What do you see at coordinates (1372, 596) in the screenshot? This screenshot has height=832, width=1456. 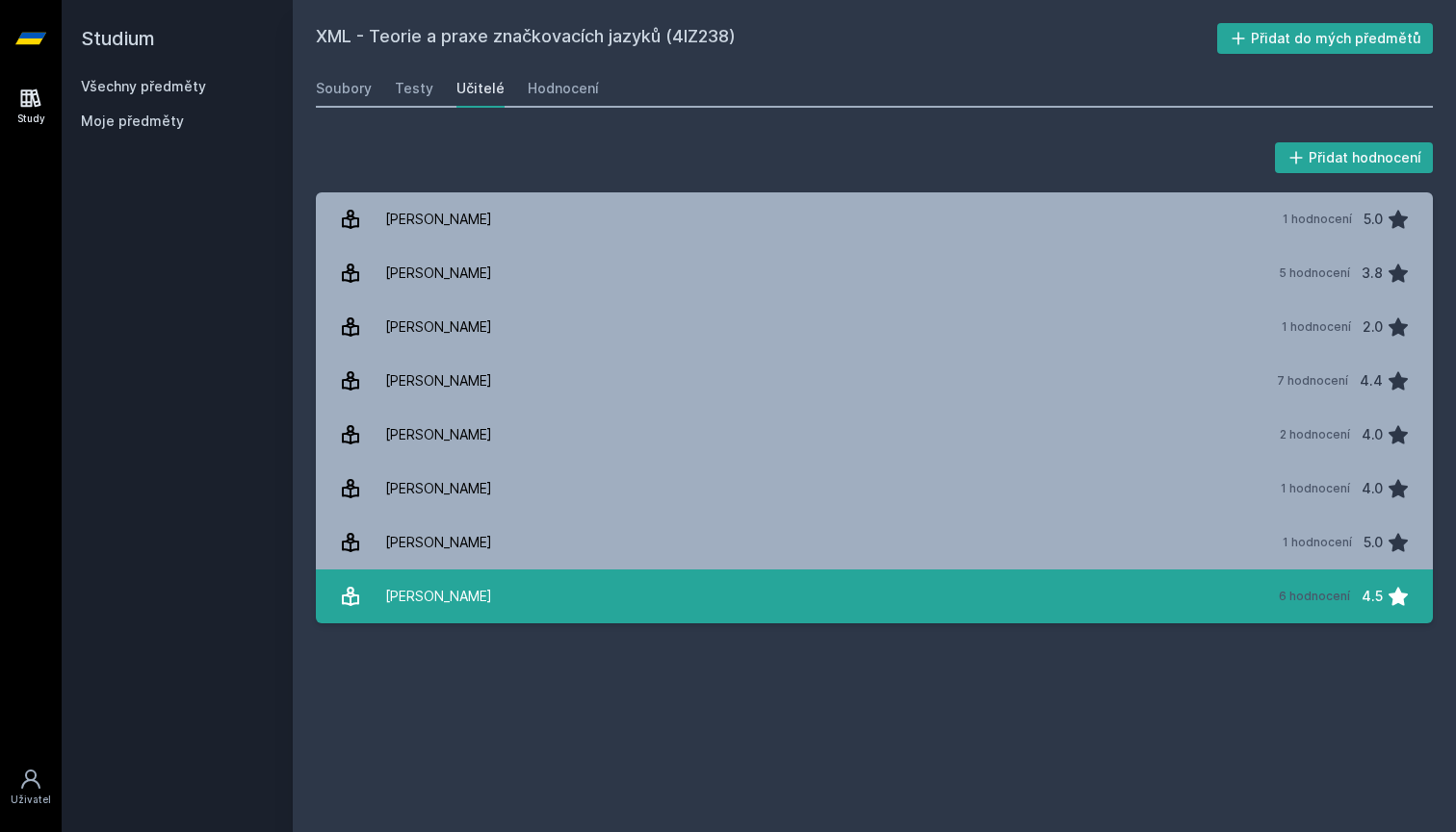 I see `div: 4.5` at bounding box center [1372, 596].